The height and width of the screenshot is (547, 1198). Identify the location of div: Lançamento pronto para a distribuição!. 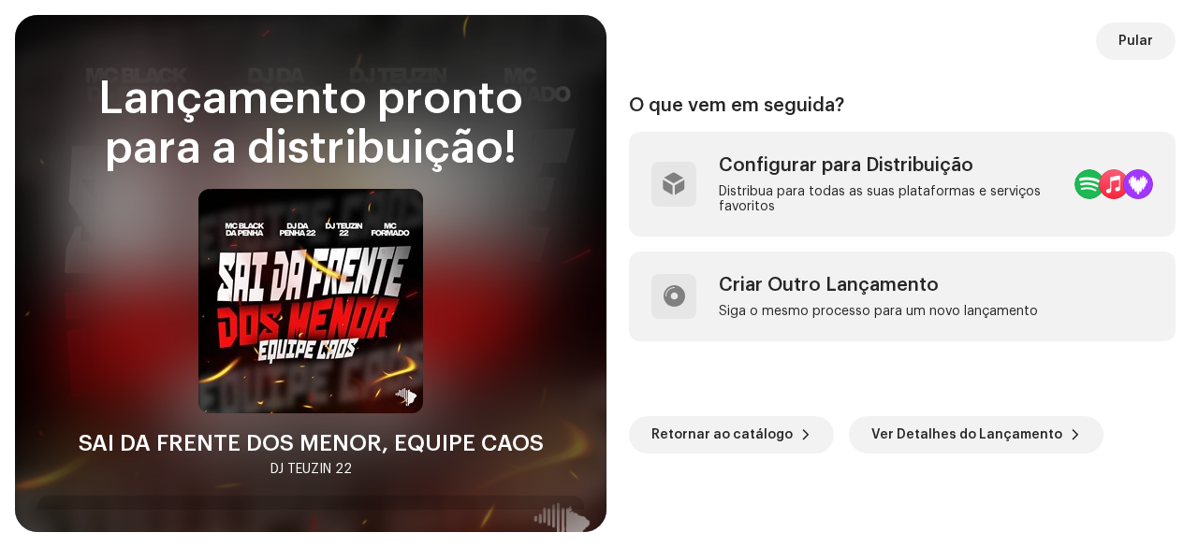
(311, 124).